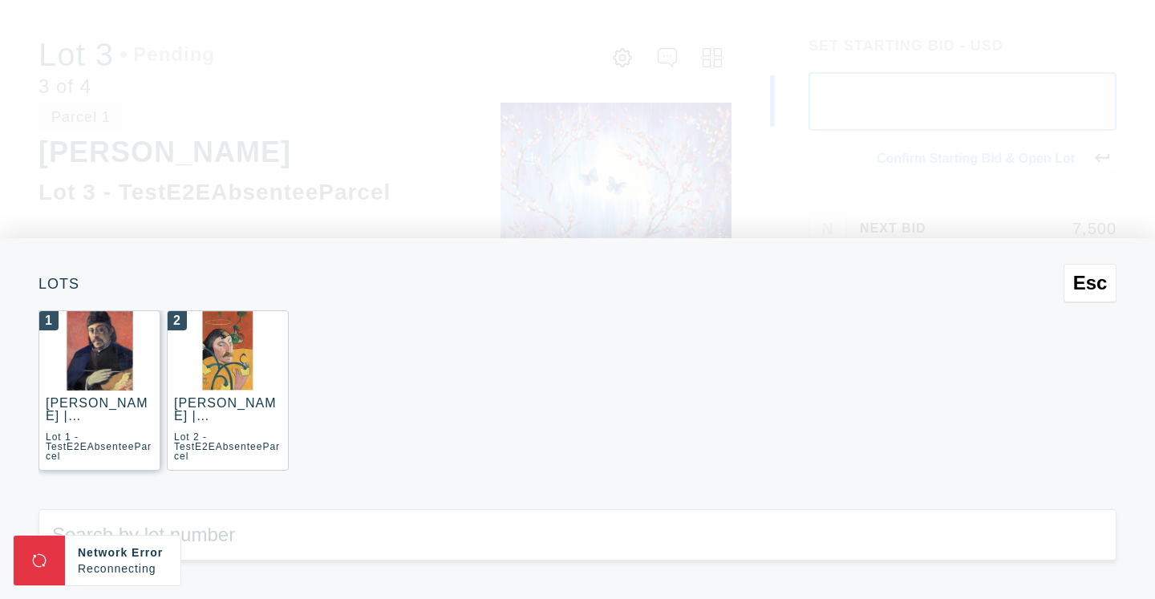 Image resolution: width=1155 pixels, height=599 pixels. Describe the element at coordinates (1090, 283) in the screenshot. I see `button: Esc` at that location.